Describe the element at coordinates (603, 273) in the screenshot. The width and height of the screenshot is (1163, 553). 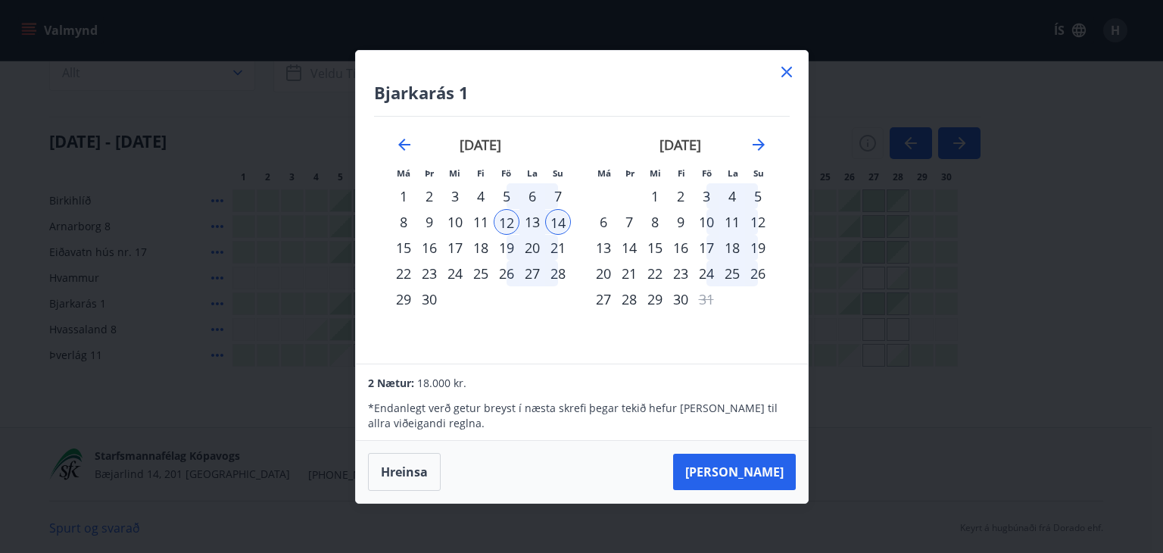
I see `td: Choose mánudagur, 20. október 2025 as your check-in date. It’s available.` at that location.